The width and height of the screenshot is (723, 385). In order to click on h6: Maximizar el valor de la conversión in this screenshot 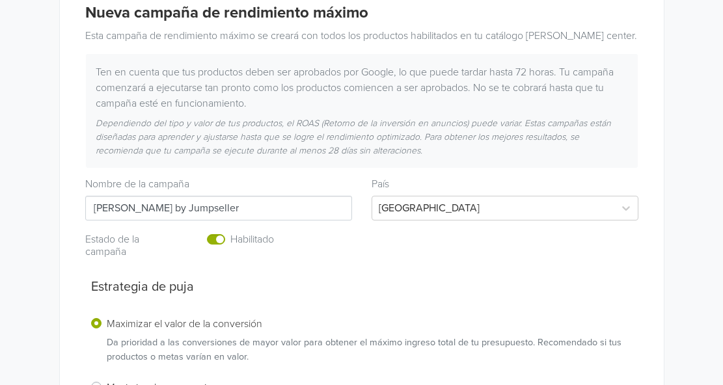, I will do `click(370, 324)`.